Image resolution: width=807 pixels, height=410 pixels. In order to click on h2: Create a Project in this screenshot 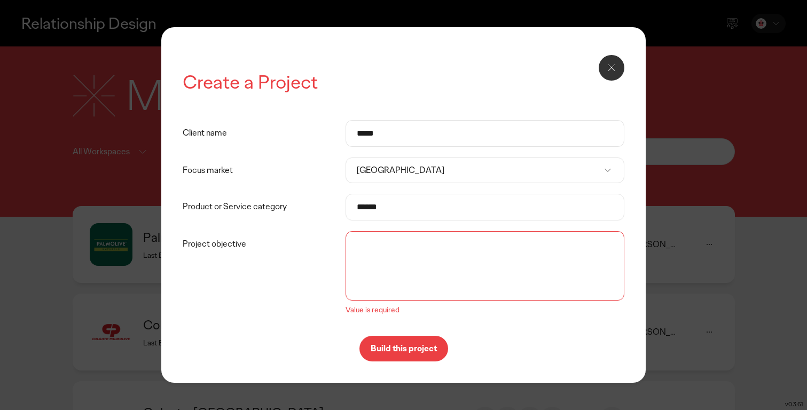, I will do `click(403, 82)`.